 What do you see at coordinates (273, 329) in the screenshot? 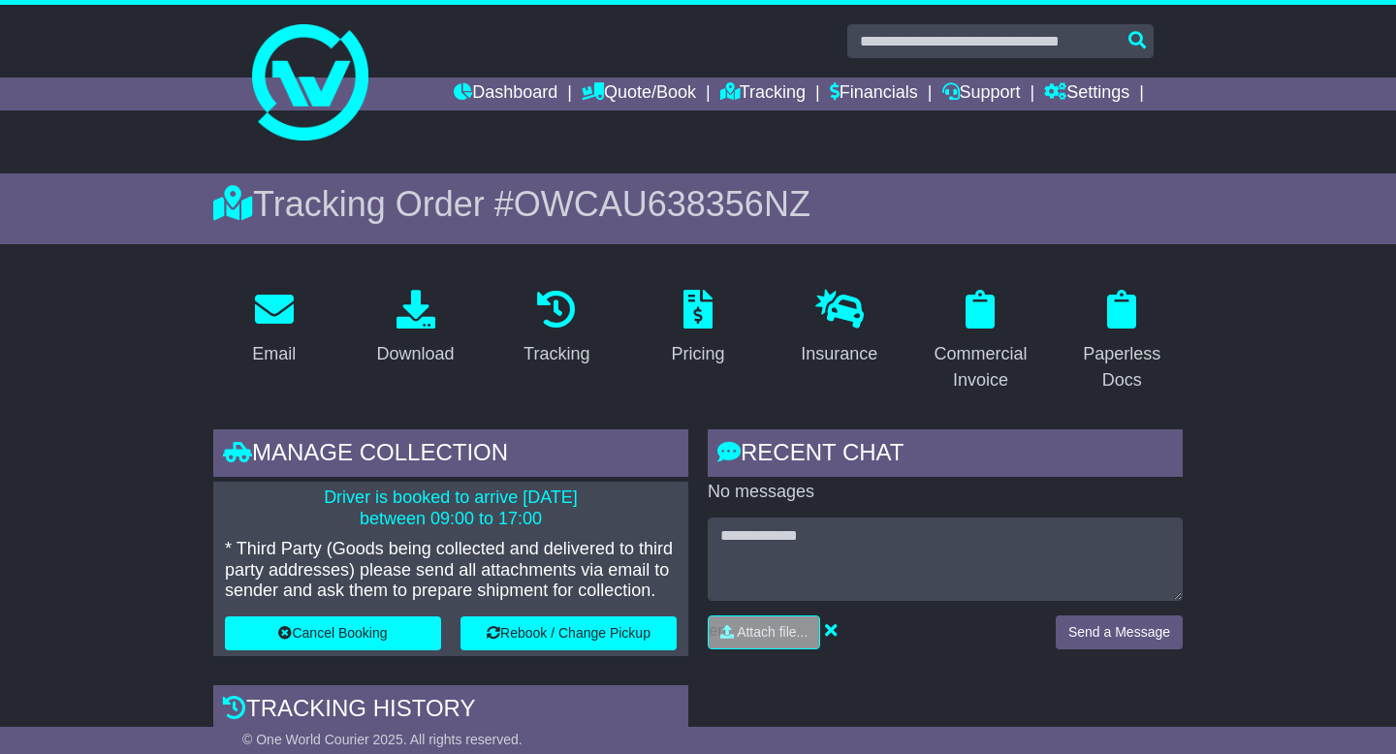
I see `a: Email` at bounding box center [273, 329].